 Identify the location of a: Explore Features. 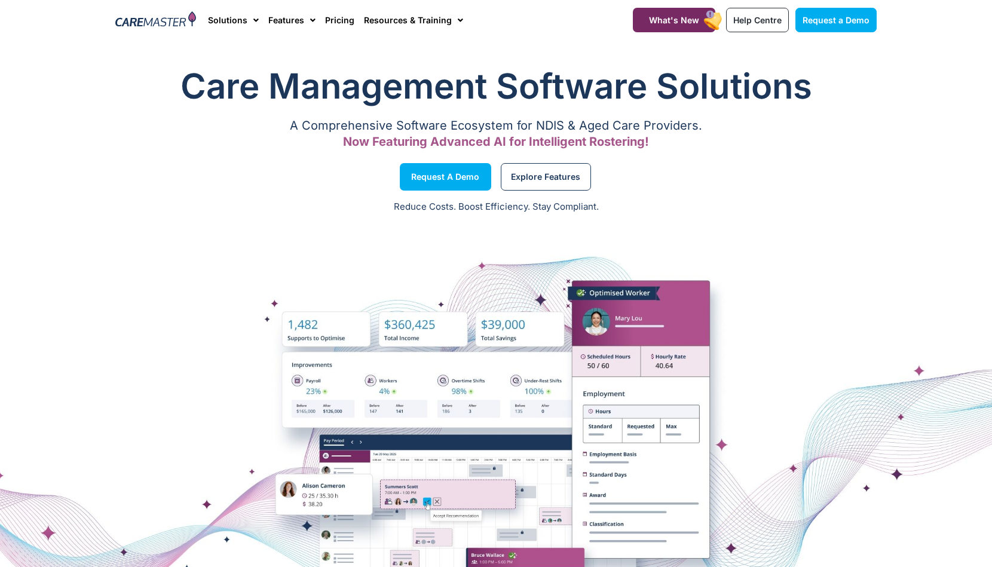
(546, 177).